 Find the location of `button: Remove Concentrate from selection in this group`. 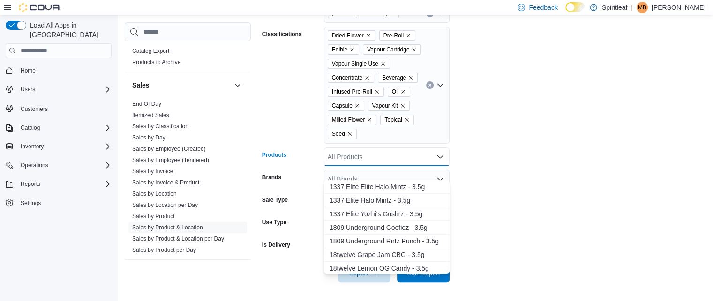

button: Remove Concentrate from selection in this group is located at coordinates (367, 78).